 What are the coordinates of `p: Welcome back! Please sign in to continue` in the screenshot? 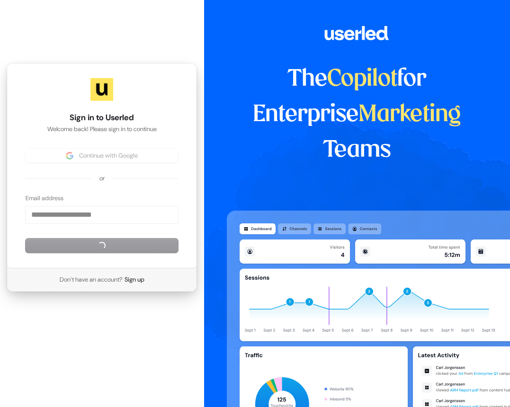 It's located at (102, 129).